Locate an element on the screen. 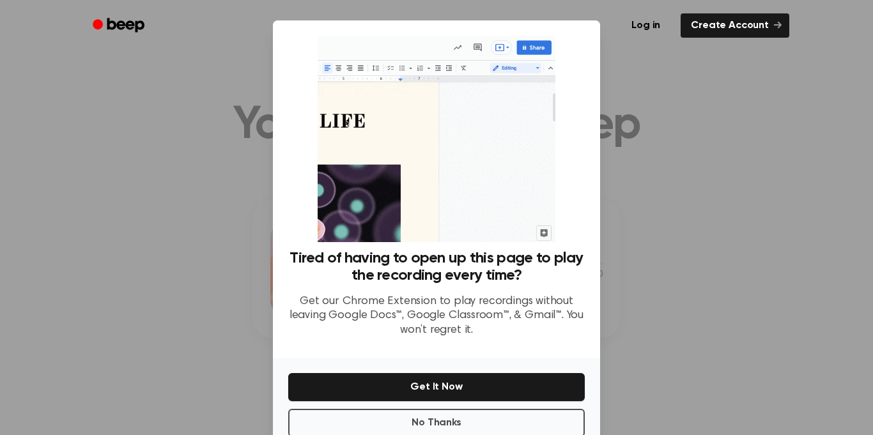  button: Get It Now is located at coordinates (436, 387).